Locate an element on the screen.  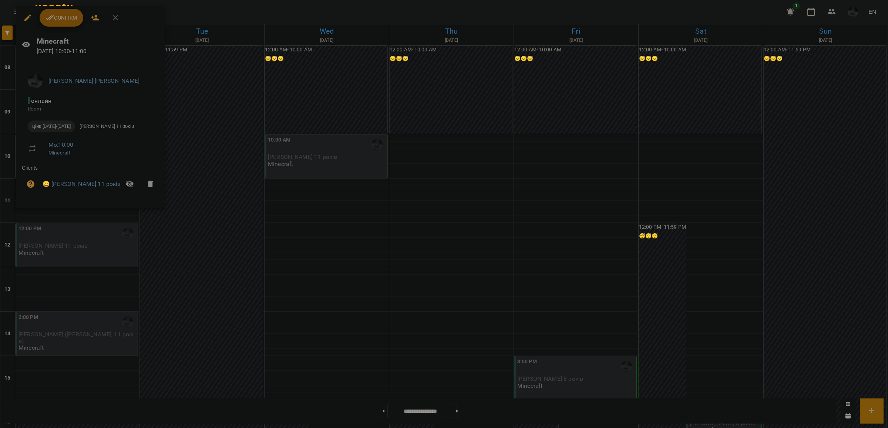
ul: Clients is located at coordinates (90, 182).